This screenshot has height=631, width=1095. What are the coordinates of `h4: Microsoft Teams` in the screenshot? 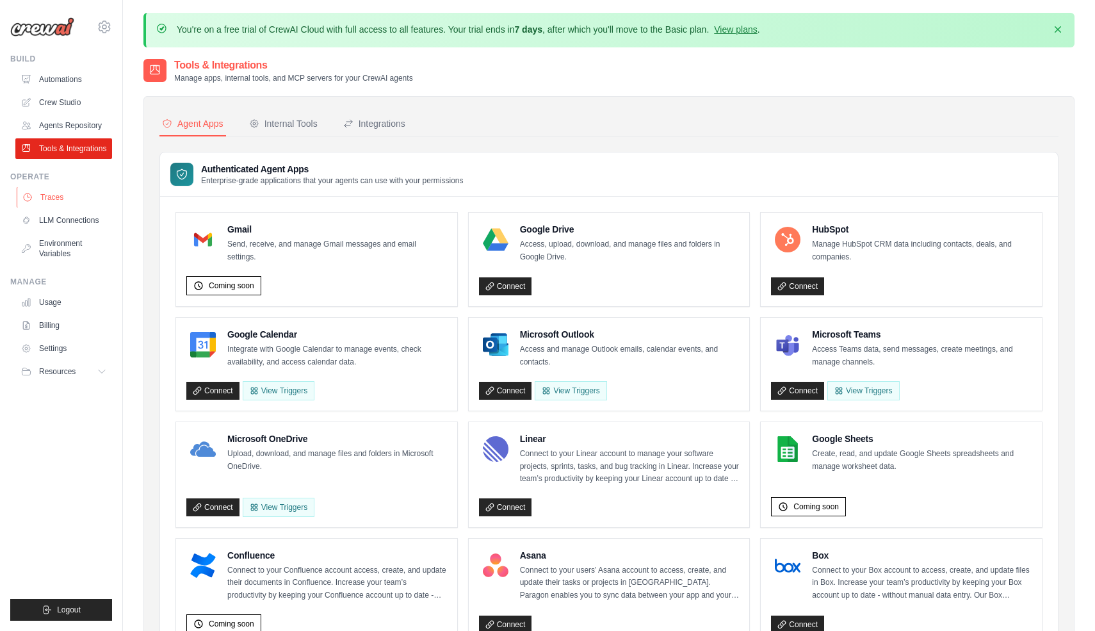 It's located at (922, 334).